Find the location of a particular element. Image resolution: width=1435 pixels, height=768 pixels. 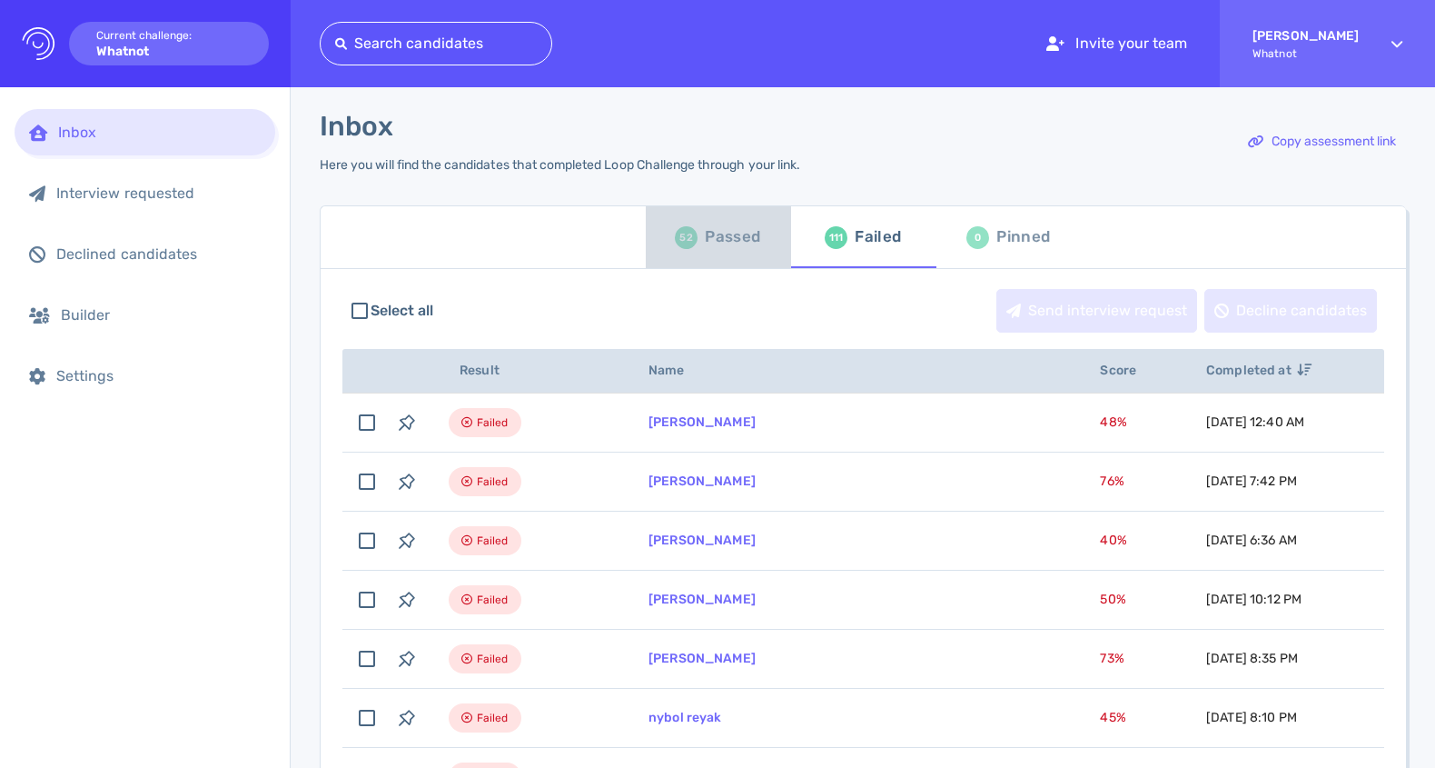

span: 50 % is located at coordinates (1113, 599).